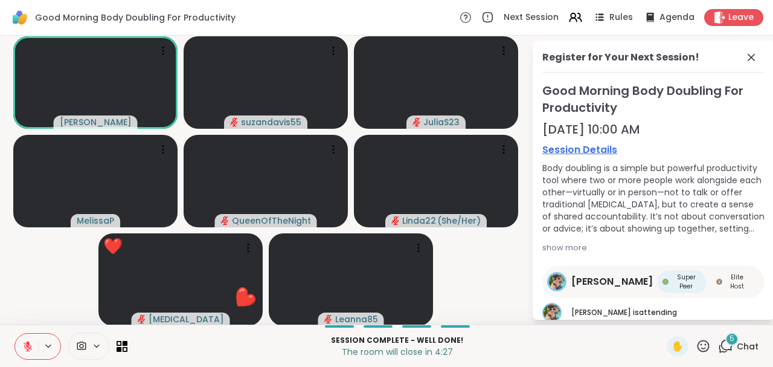  Describe the element at coordinates (654, 198) in the screenshot. I see `div: Body doubling is a simple but powerful productivity tool where two or more people work alongside ...` at that location.